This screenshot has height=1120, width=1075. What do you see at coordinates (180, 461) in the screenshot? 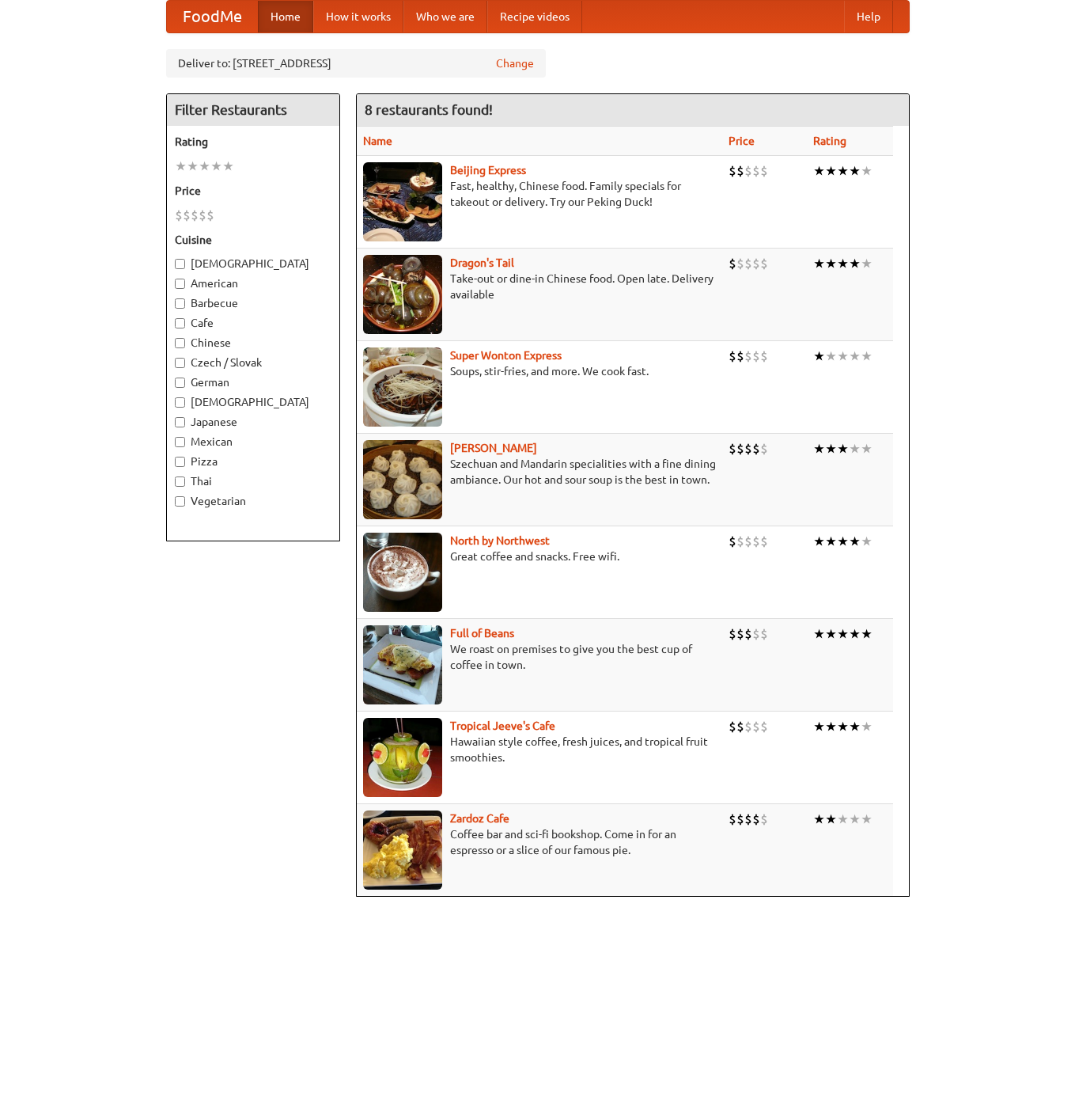
I see `input: Pizza` at bounding box center [180, 461].